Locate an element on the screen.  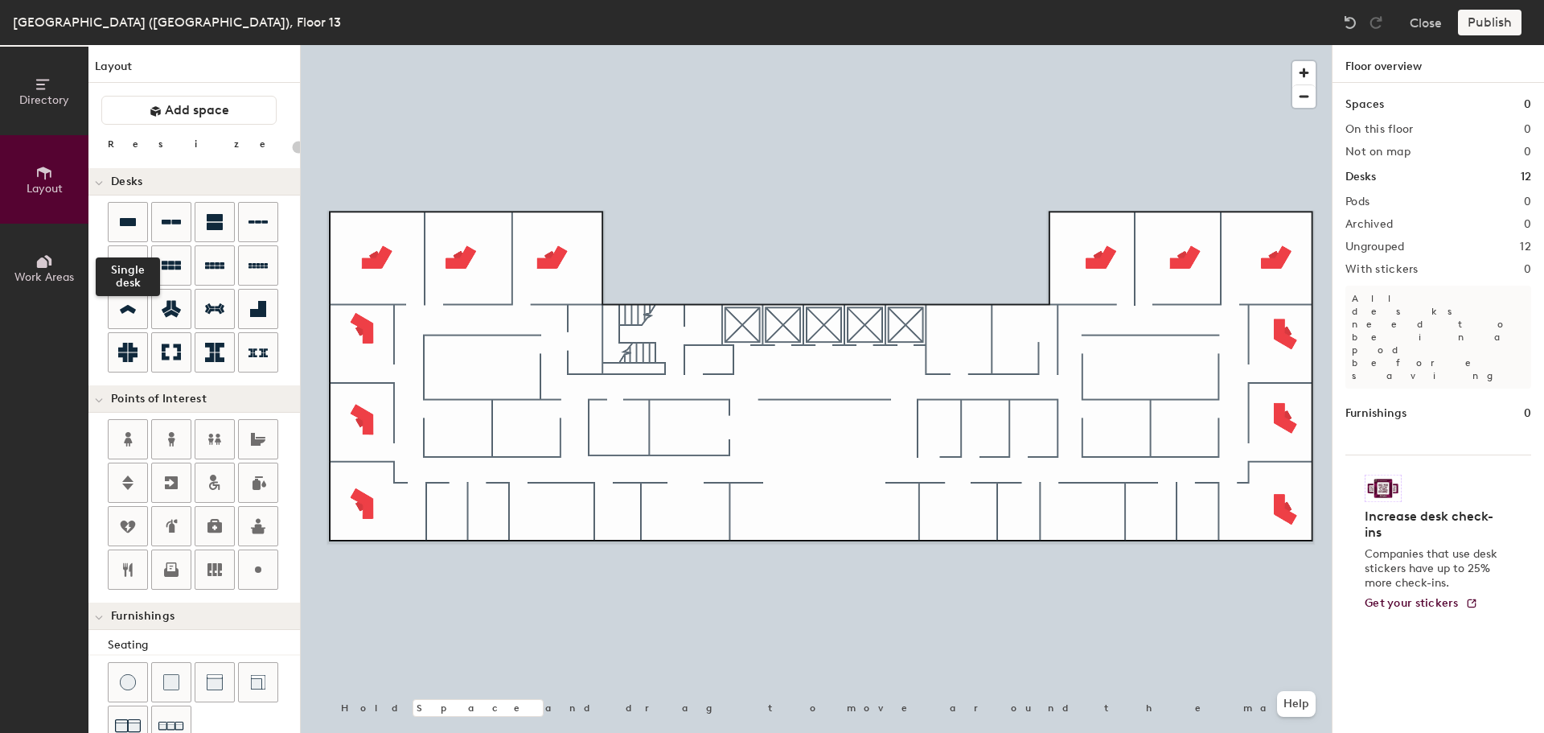
h2: 12 is located at coordinates (1526, 247).